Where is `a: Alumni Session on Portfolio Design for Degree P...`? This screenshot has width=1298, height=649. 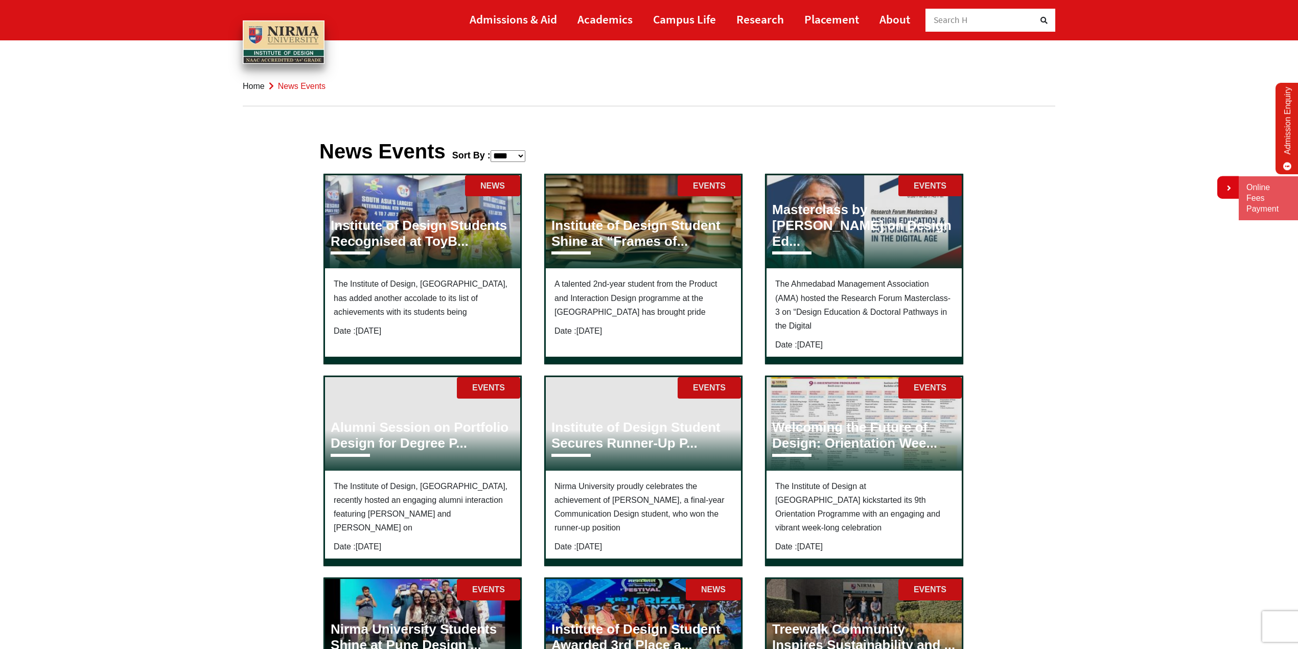
a: Alumni Session on Portfolio Design for Degree P... is located at coordinates (423, 435).